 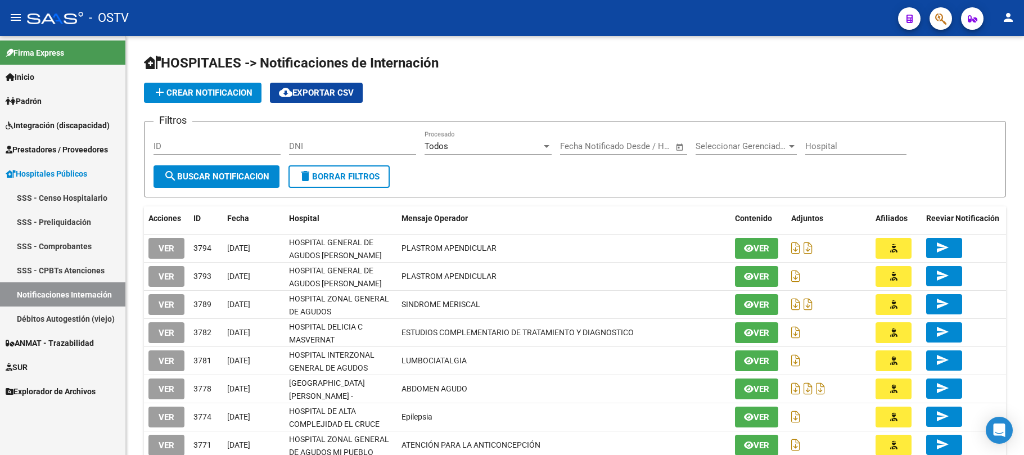 I want to click on span: SINDROME MERISCAL, so click(x=441, y=304).